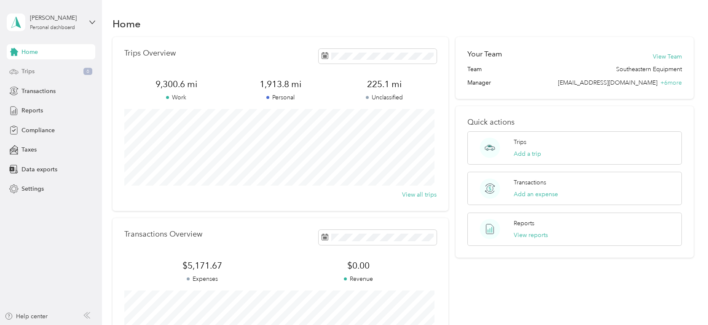 The image size is (708, 325). What do you see at coordinates (39, 169) in the screenshot?
I see `span: Data exports` at bounding box center [39, 169].